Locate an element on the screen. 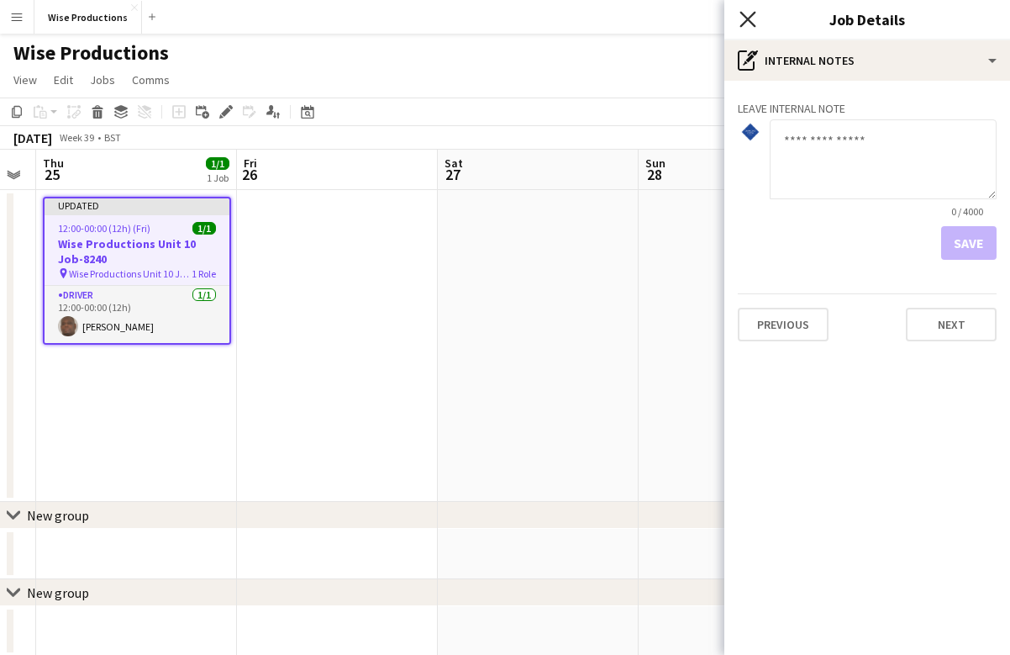  span: Thu is located at coordinates (53, 163).